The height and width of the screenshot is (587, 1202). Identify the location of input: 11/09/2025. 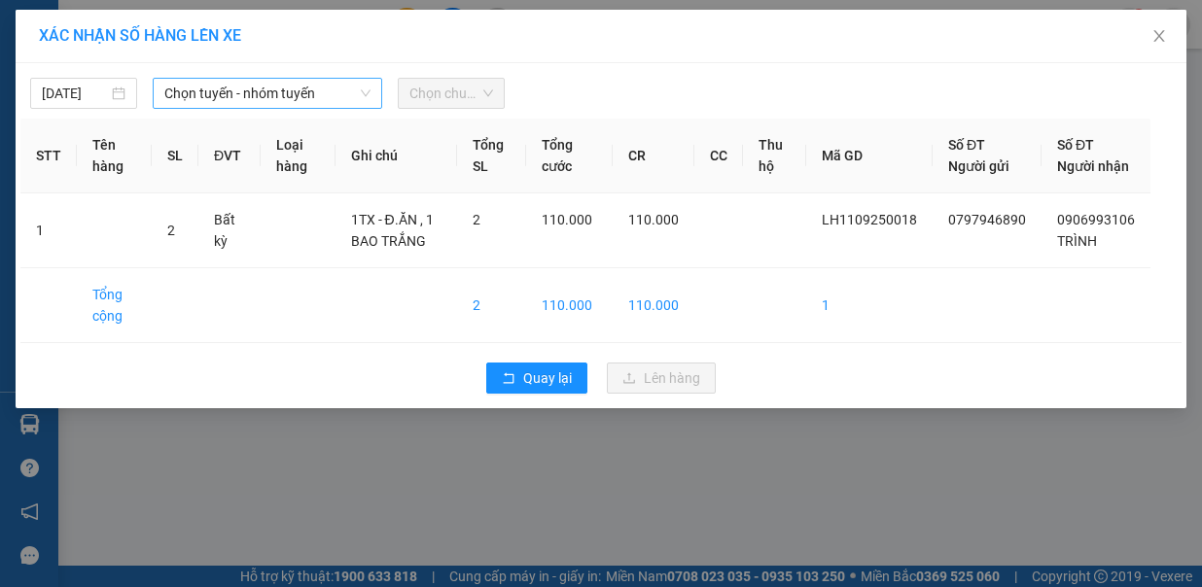
(75, 93).